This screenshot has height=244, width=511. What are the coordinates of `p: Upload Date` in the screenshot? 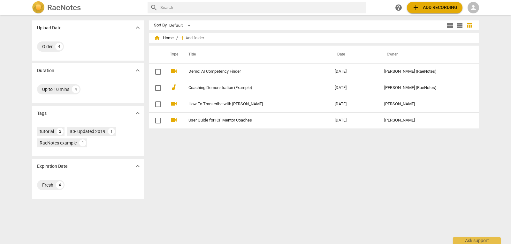 It's located at (49, 28).